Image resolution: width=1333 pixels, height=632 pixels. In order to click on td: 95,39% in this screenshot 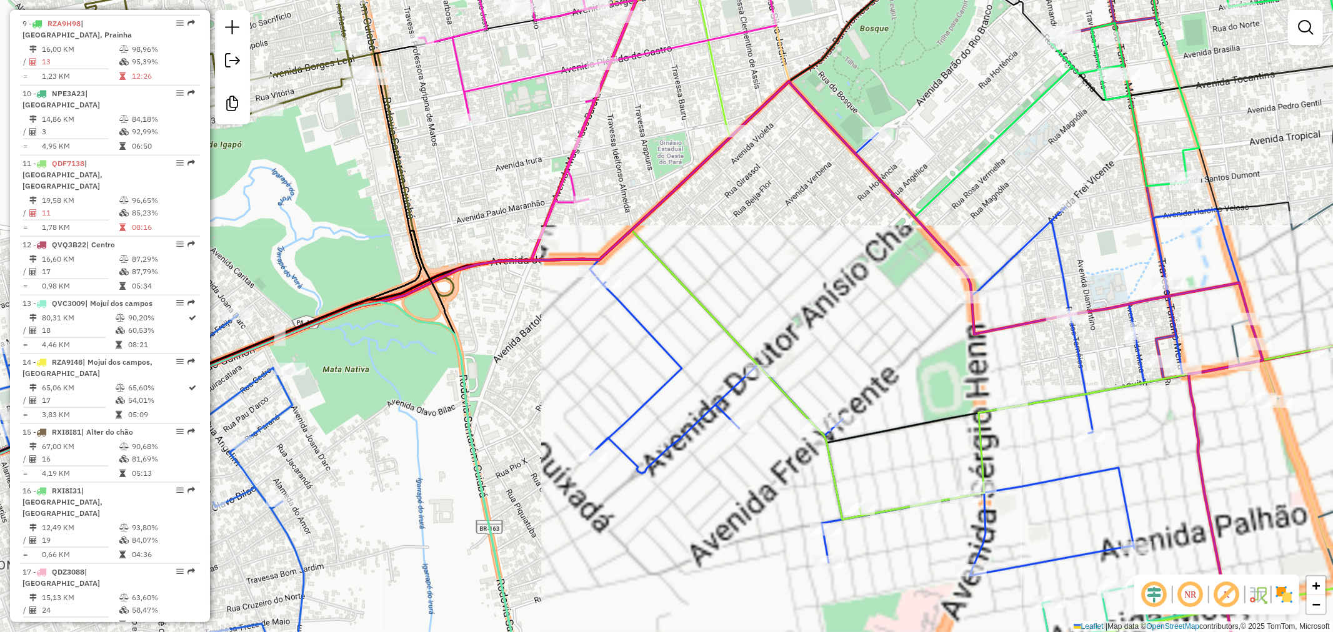, I will do `click(162, 62)`.